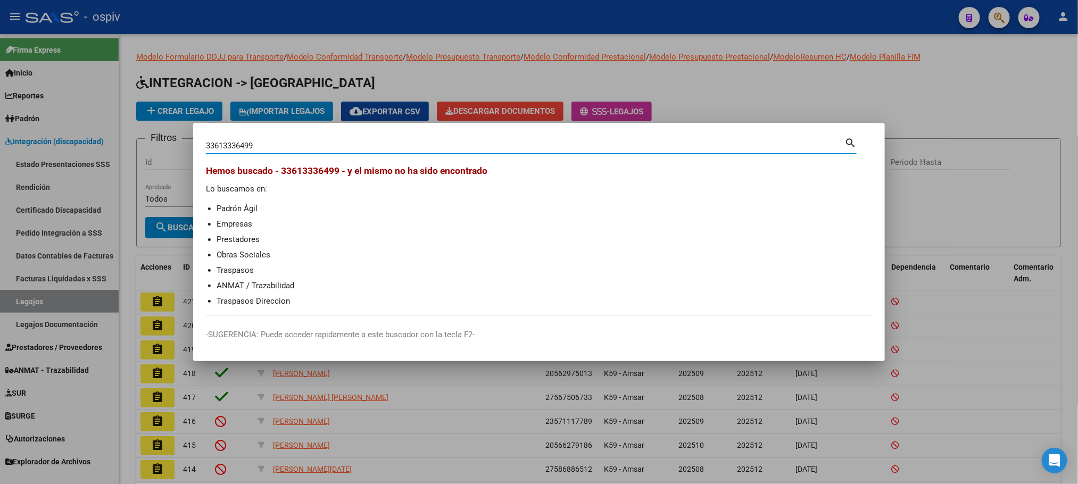 This screenshot has width=1078, height=484. I want to click on li: Empresas, so click(544, 224).